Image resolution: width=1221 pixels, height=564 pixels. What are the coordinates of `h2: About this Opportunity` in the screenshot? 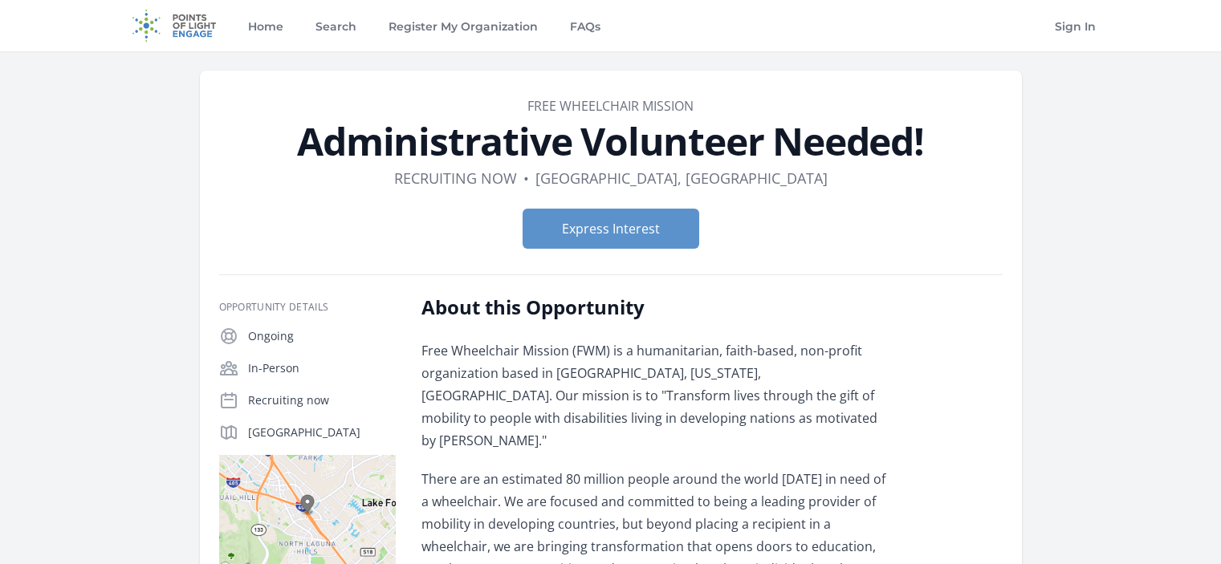 It's located at (656, 307).